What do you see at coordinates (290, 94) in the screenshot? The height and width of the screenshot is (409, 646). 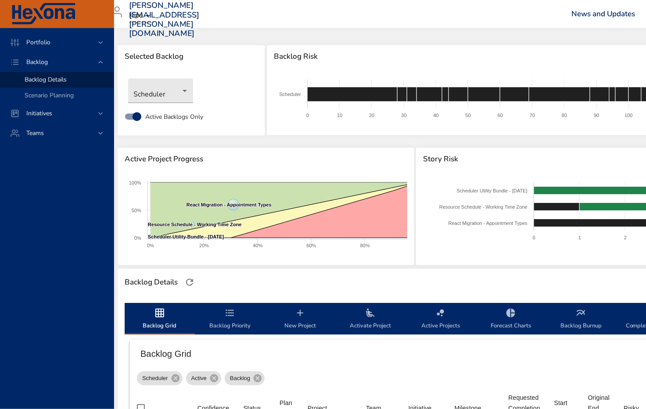 I see `text: Scheduler` at bounding box center [290, 94].